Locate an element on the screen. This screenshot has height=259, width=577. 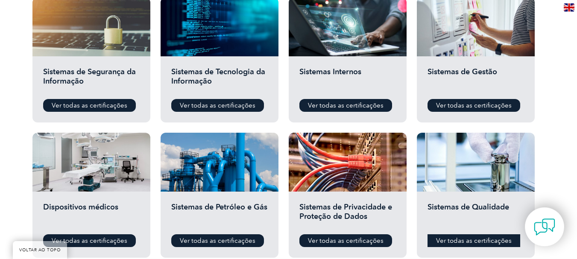
img: en is located at coordinates (569, 7).